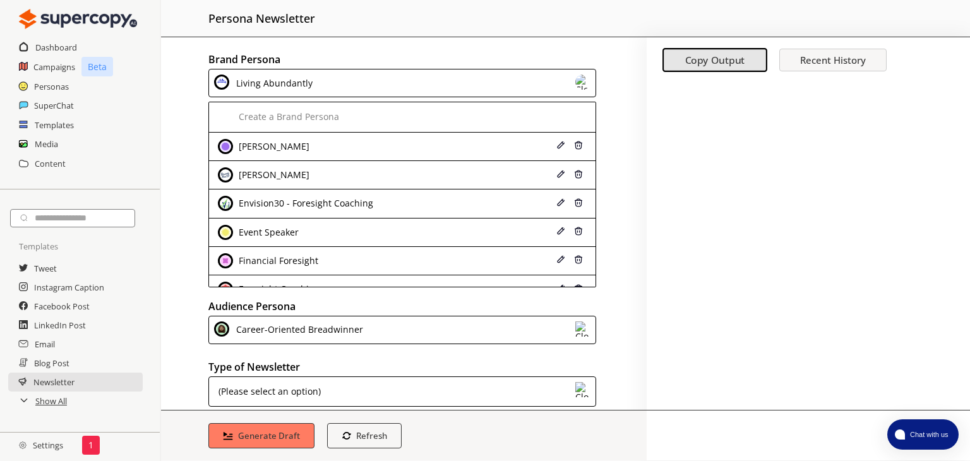  I want to click on div: Event Speaker, so click(267, 232).